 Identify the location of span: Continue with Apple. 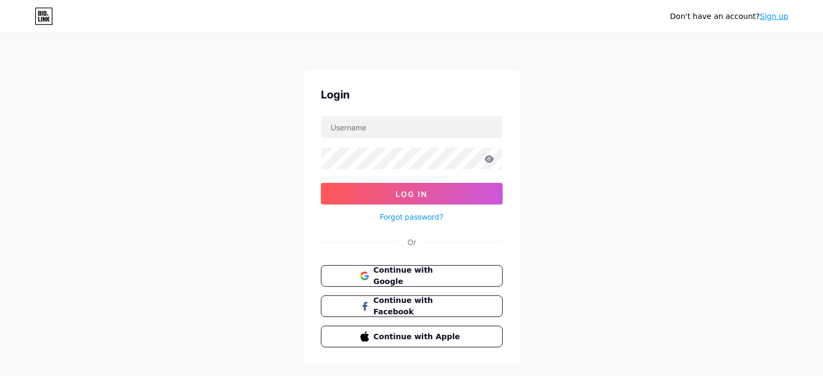
(418, 337).